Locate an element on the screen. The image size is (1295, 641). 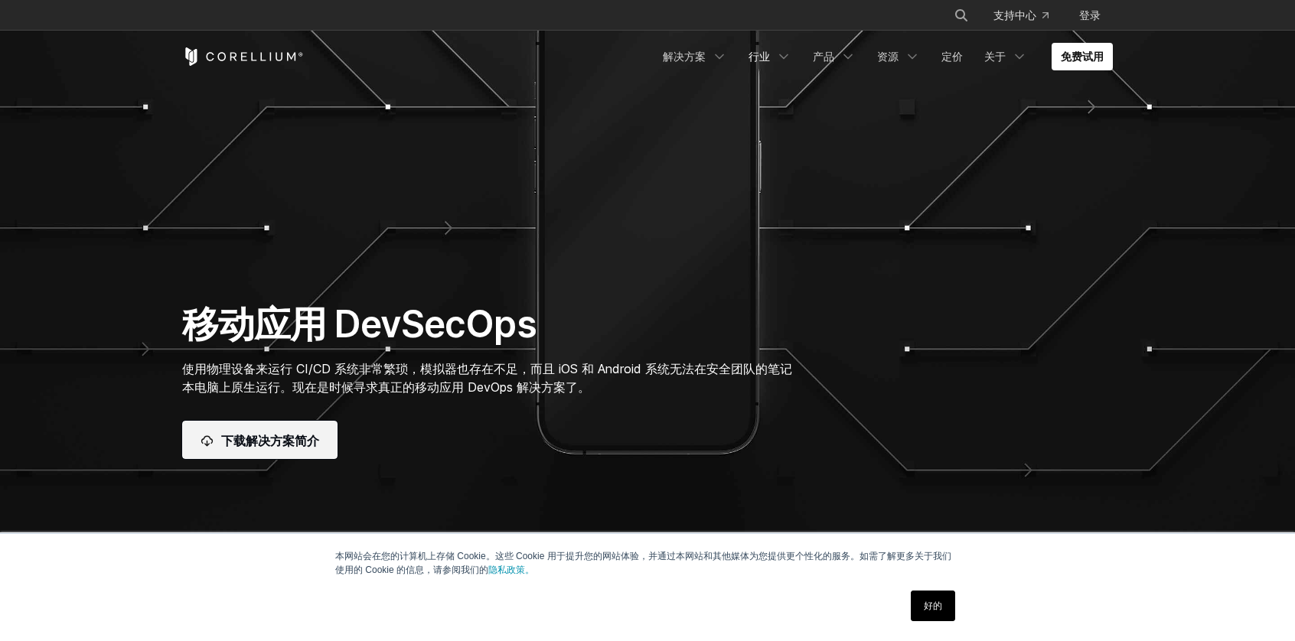
font: 解决方案 is located at coordinates (684, 56).